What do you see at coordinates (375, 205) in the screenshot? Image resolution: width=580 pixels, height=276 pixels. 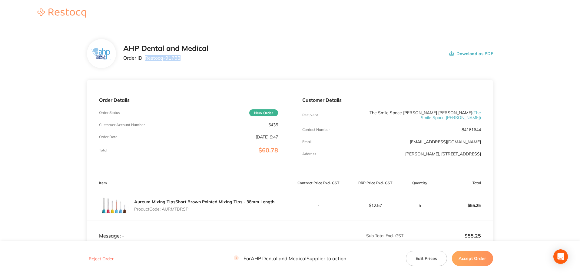 I see `p: $12.57` at bounding box center [375, 205].